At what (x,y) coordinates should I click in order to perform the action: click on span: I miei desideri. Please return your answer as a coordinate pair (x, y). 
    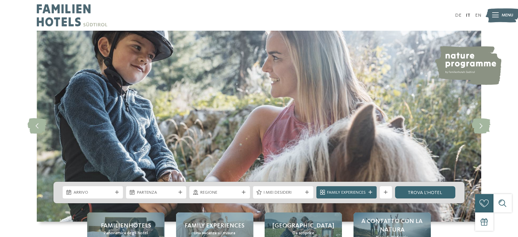
    Looking at the image, I should click on (283, 193).